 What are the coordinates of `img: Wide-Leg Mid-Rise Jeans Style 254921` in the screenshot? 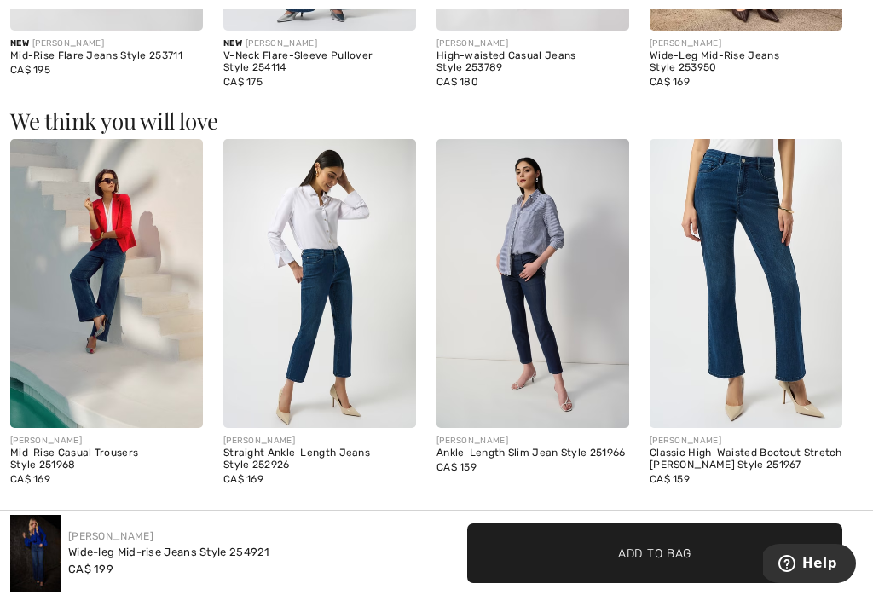 It's located at (36, 553).